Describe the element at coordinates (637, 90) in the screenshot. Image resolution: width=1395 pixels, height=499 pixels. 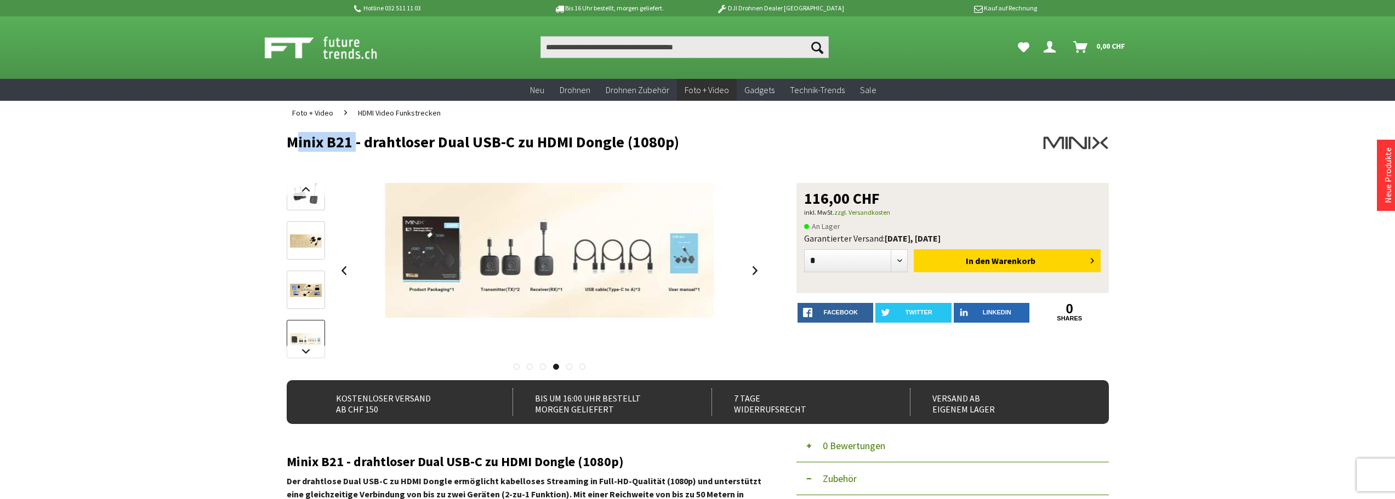
I see `span: Drohnen Zubehör` at that location.